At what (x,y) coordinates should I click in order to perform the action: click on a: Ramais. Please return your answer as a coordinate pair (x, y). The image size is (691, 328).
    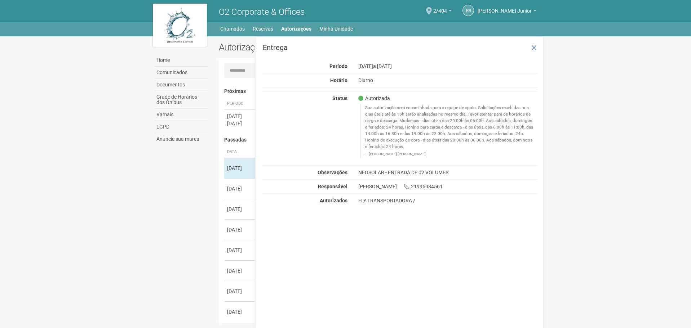
    Looking at the image, I should click on (181, 115).